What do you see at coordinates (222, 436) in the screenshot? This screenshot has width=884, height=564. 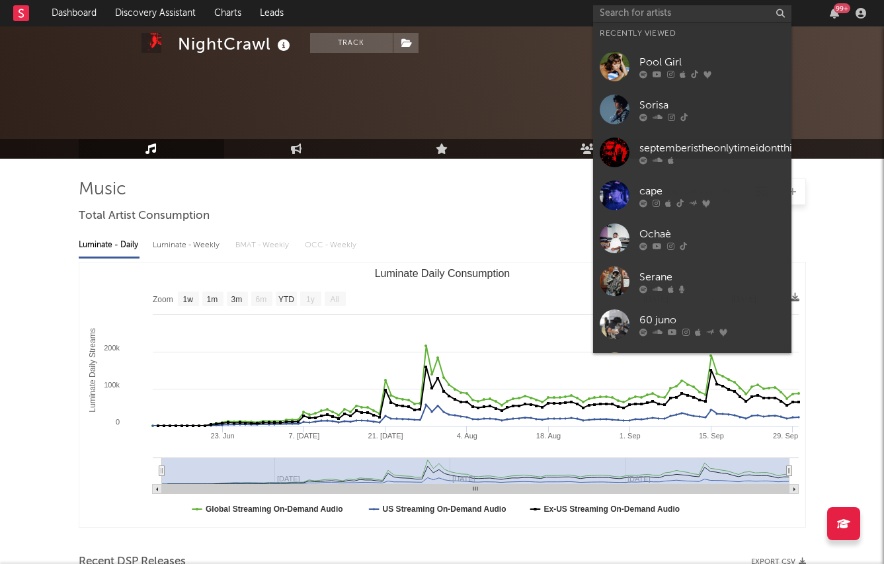 I see `text: 23. Jun` at bounding box center [222, 436].